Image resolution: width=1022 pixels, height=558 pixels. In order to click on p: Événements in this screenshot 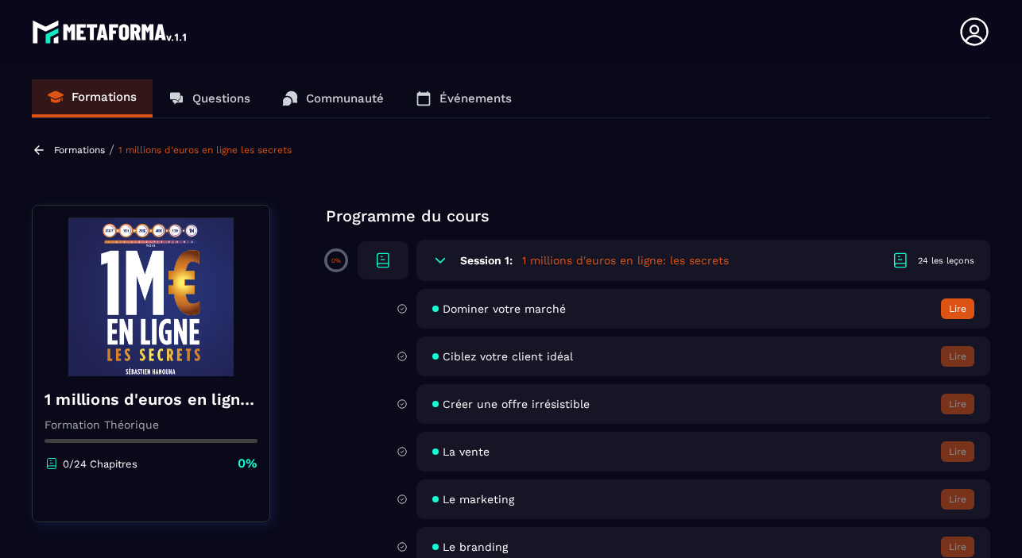, I will do `click(475, 99)`.